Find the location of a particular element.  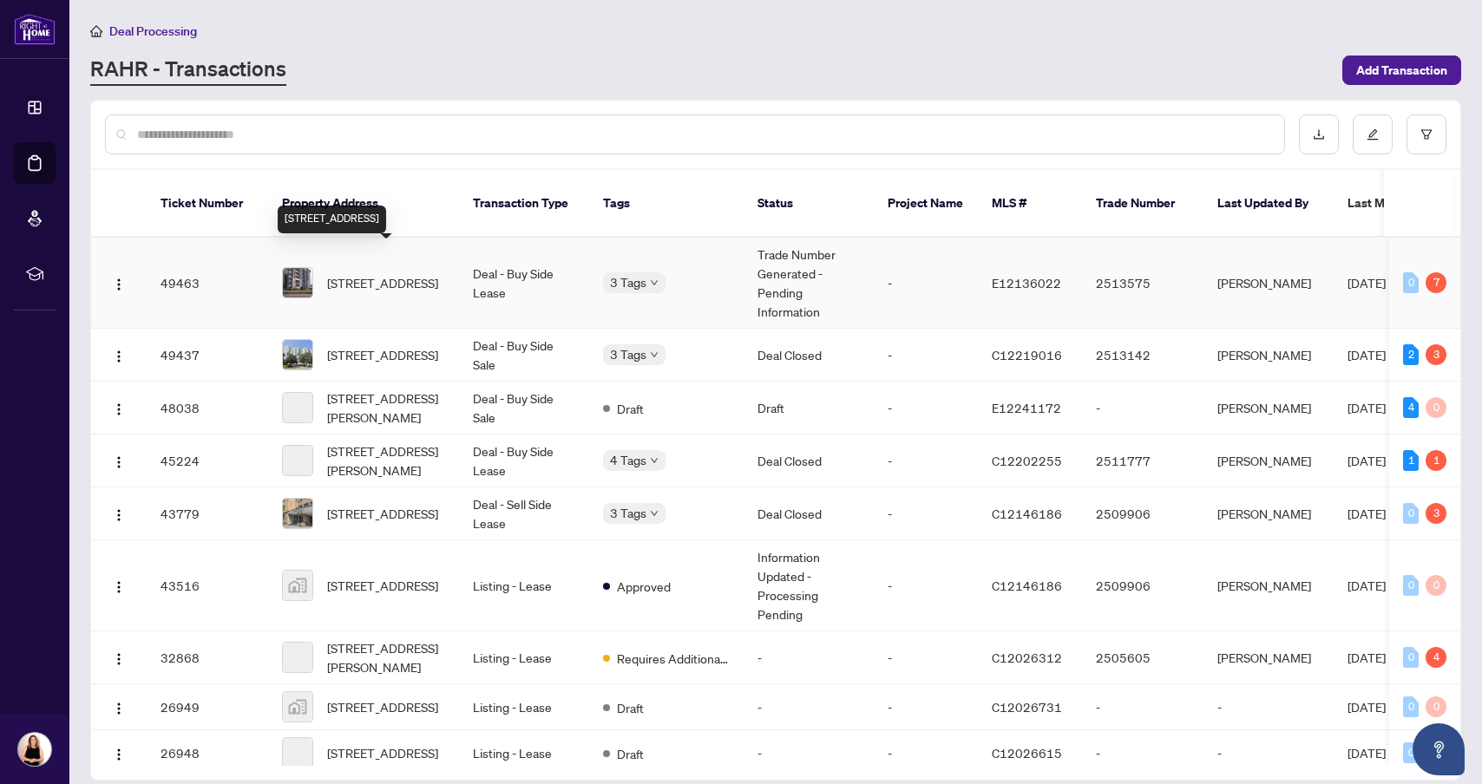

span: Requires Additional Docs is located at coordinates (673, 659).